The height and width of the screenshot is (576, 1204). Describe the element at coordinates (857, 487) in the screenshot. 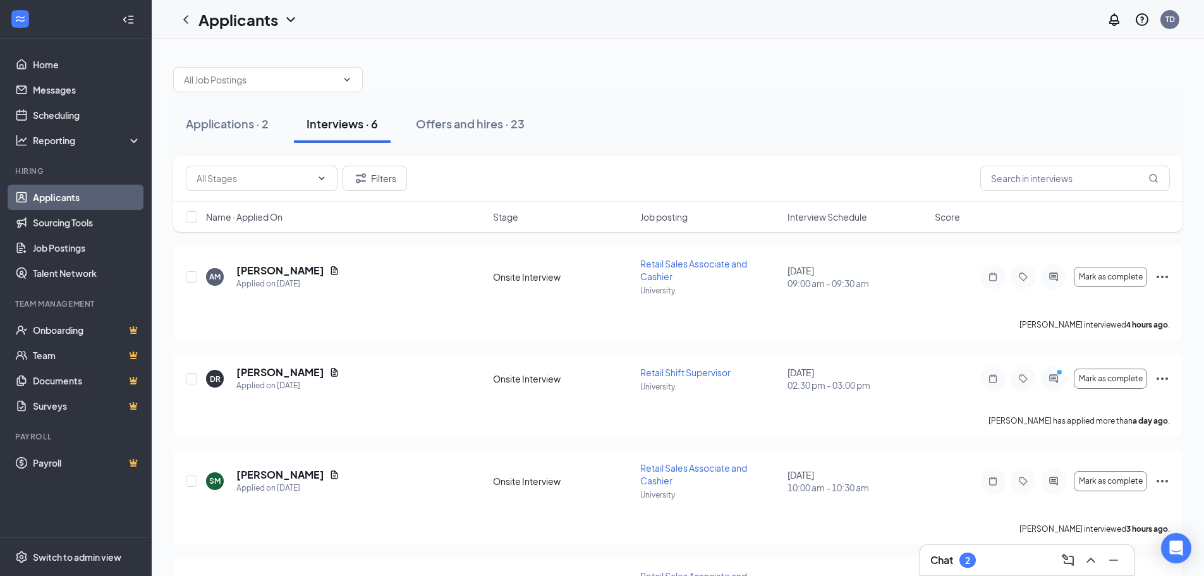

I see `span: 10:00 am - 10:30 am` at that location.